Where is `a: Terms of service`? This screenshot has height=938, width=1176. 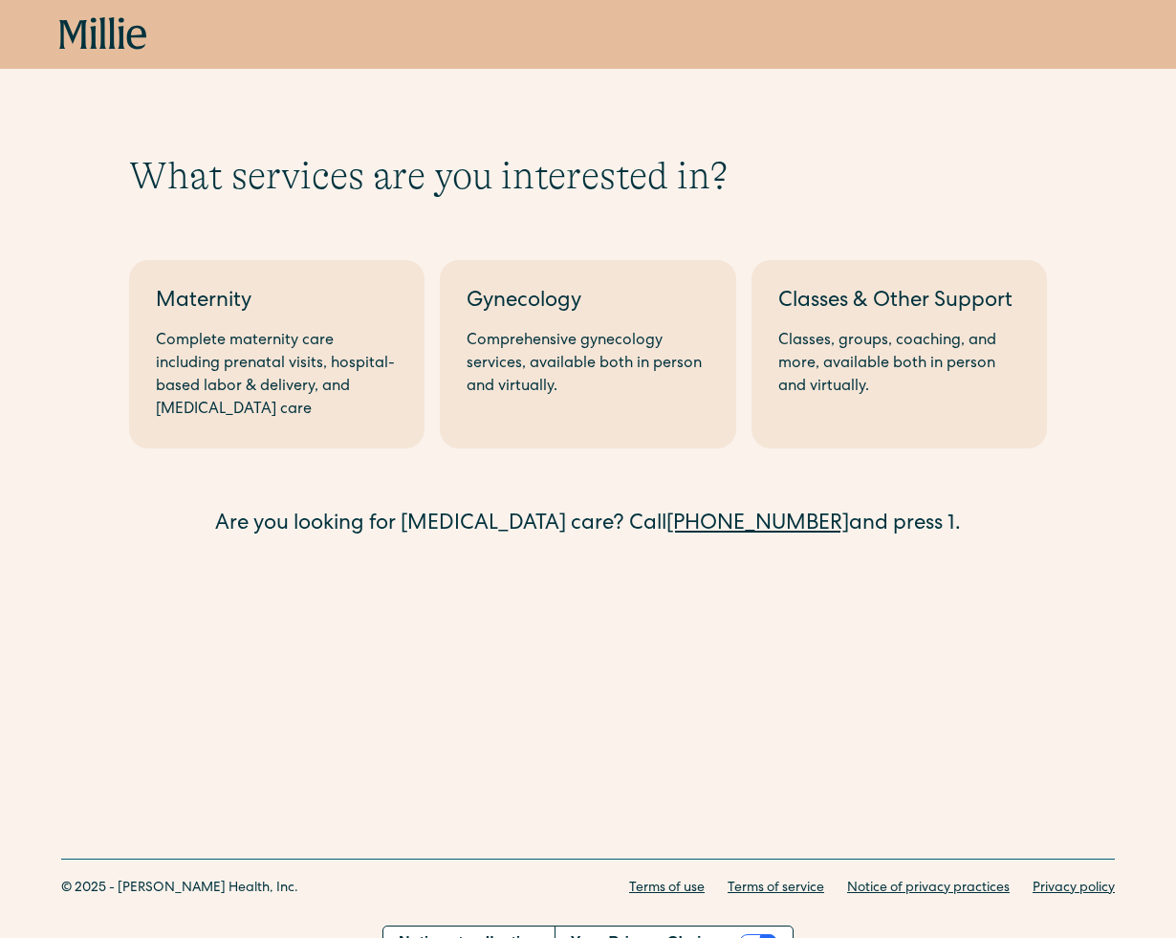 a: Terms of service is located at coordinates (776, 888).